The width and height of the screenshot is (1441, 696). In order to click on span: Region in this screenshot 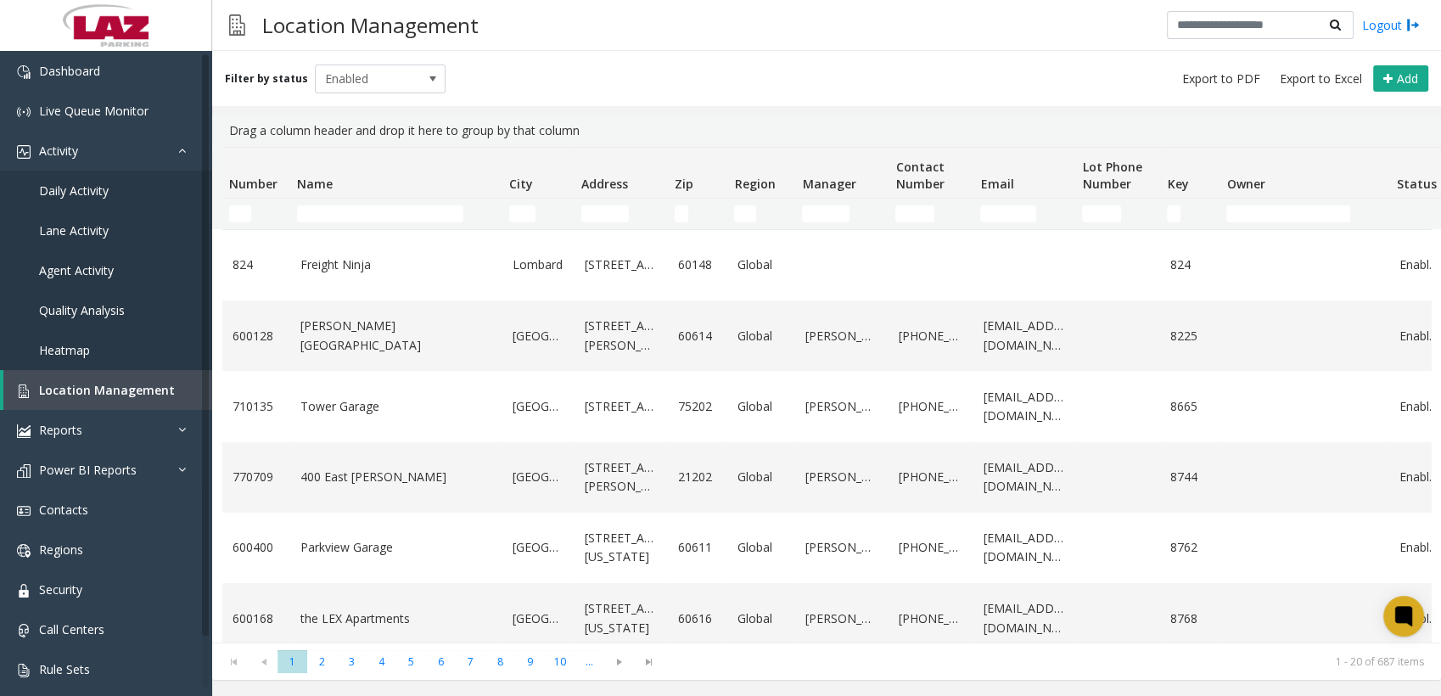, I will do `click(755, 183)`.